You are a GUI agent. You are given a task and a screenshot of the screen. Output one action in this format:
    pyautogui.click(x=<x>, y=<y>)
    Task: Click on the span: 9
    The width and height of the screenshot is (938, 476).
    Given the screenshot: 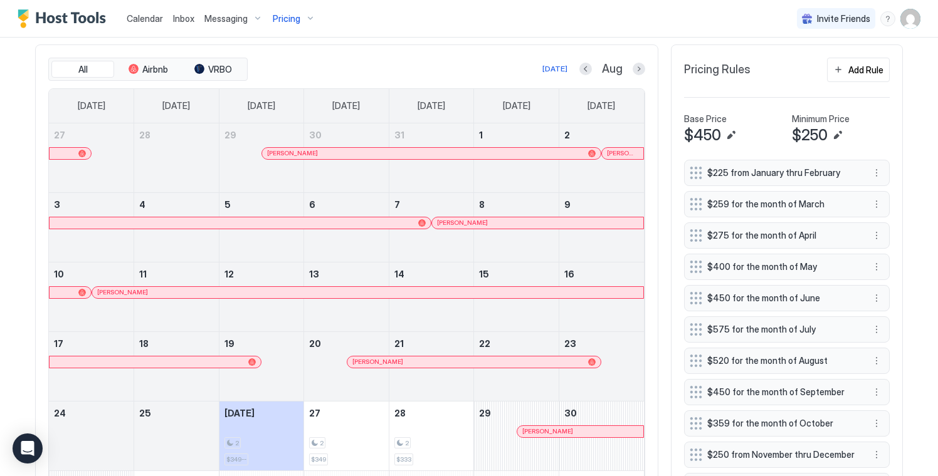 What is the action you would take?
    pyautogui.click(x=567, y=204)
    